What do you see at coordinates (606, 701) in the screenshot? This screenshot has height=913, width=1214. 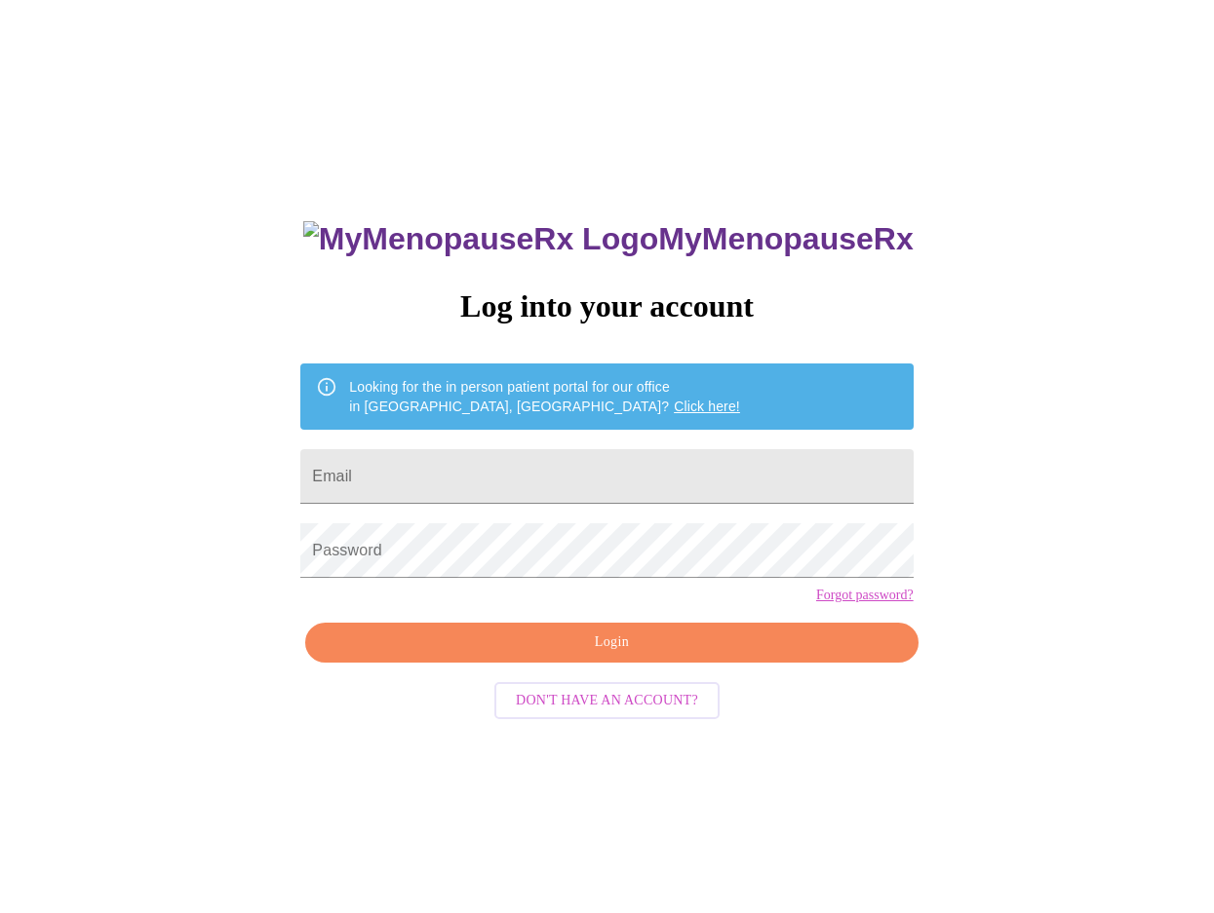 I see `button: Don't have an account?` at bounding box center [606, 701].